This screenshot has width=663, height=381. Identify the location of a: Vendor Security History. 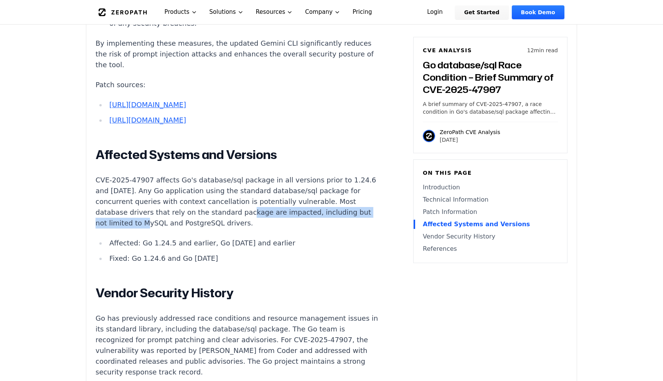
(491, 237).